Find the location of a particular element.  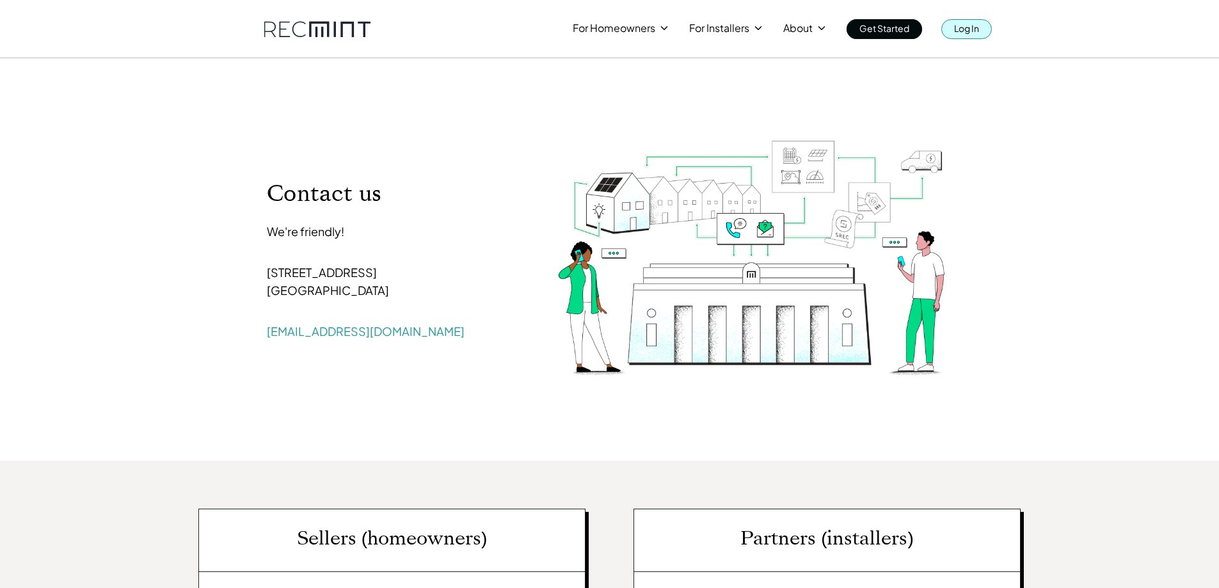

p: We're friendly! is located at coordinates (392, 232).